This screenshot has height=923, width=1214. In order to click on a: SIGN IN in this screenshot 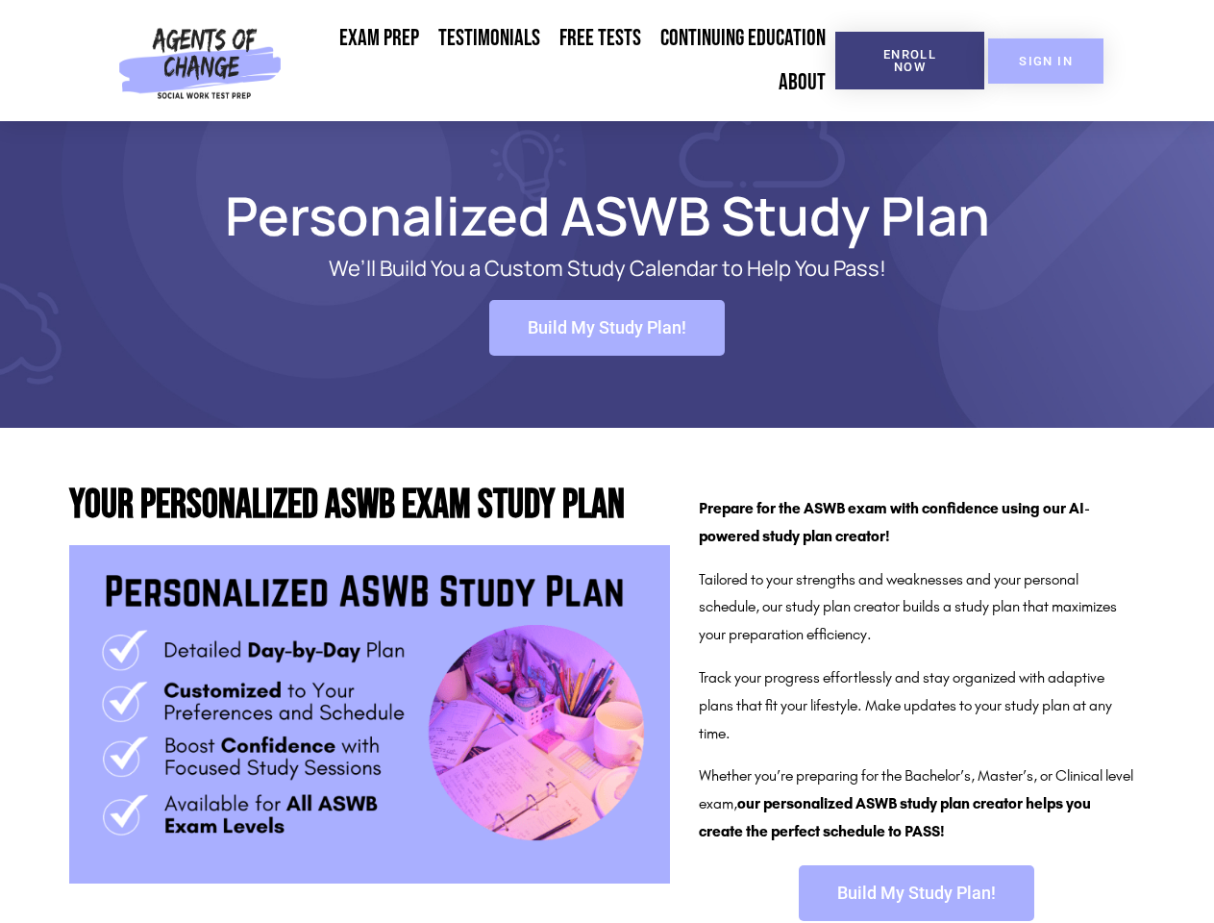, I will do `click(1046, 61)`.